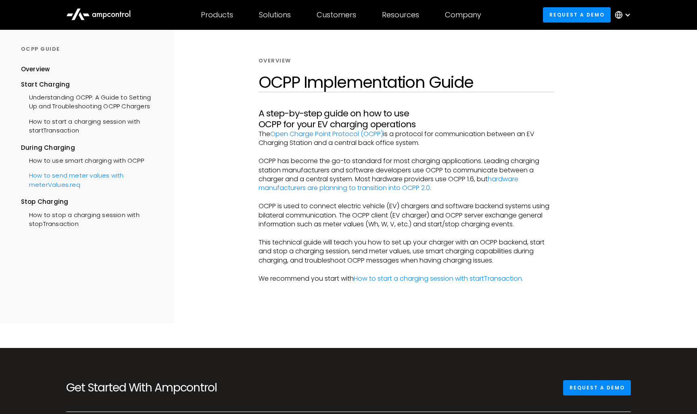 The height and width of the screenshot is (414, 697). What do you see at coordinates (91, 101) in the screenshot?
I see `a: Understanding OCPP: A Guide to Setting Up and Troubleshooting OCPP Chargers` at bounding box center [91, 101].